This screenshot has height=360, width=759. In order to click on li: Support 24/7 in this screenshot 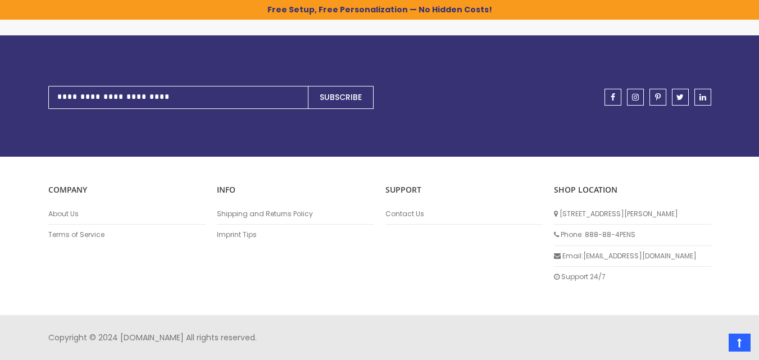, I will do `click(633, 277)`.